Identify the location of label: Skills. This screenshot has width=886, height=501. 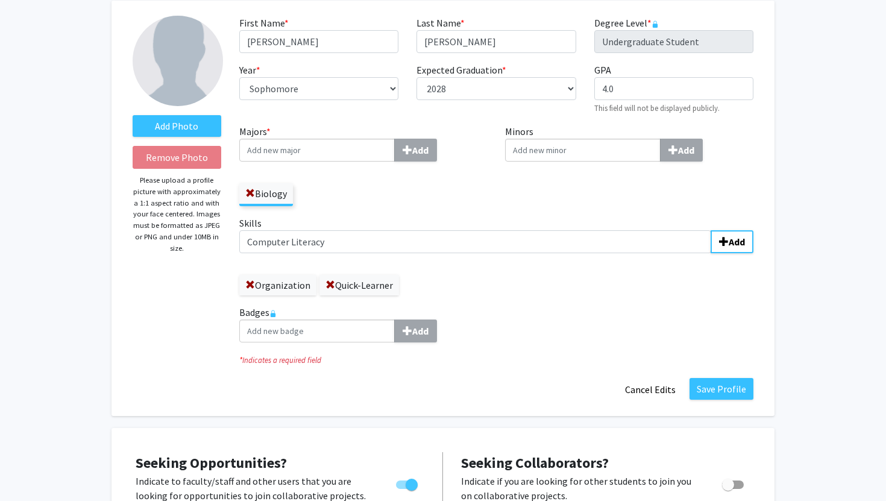
(496, 234).